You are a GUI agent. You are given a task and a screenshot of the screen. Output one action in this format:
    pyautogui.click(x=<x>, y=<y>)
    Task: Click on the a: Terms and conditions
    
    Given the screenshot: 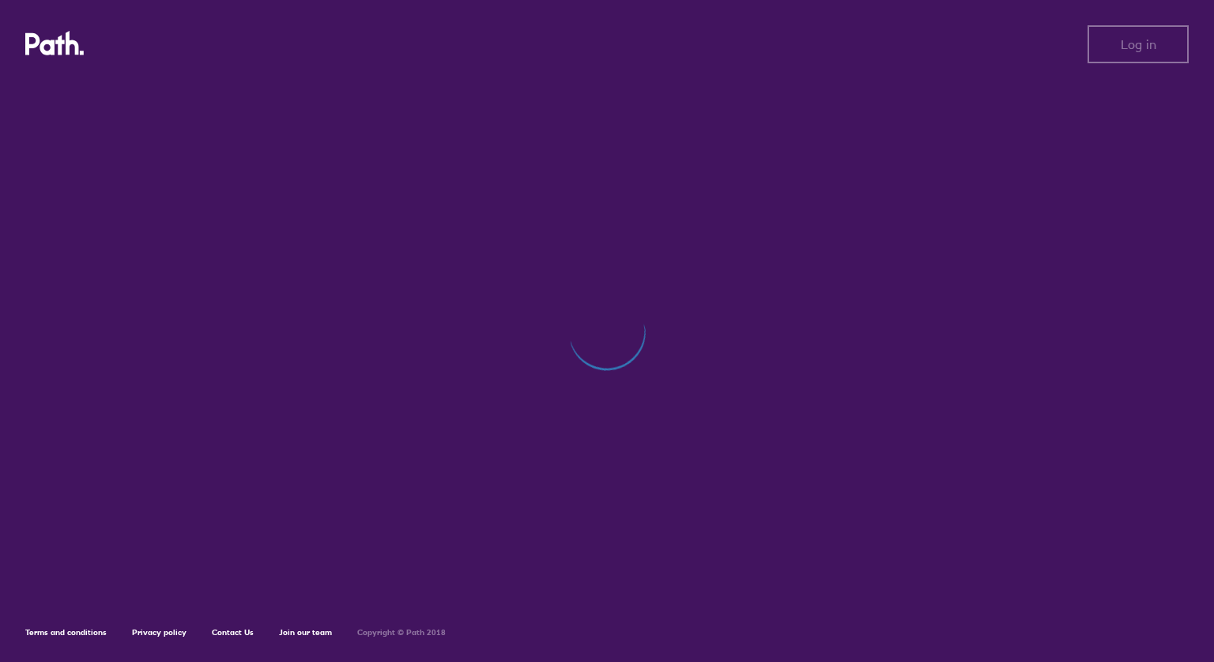 What is the action you would take?
    pyautogui.click(x=66, y=632)
    